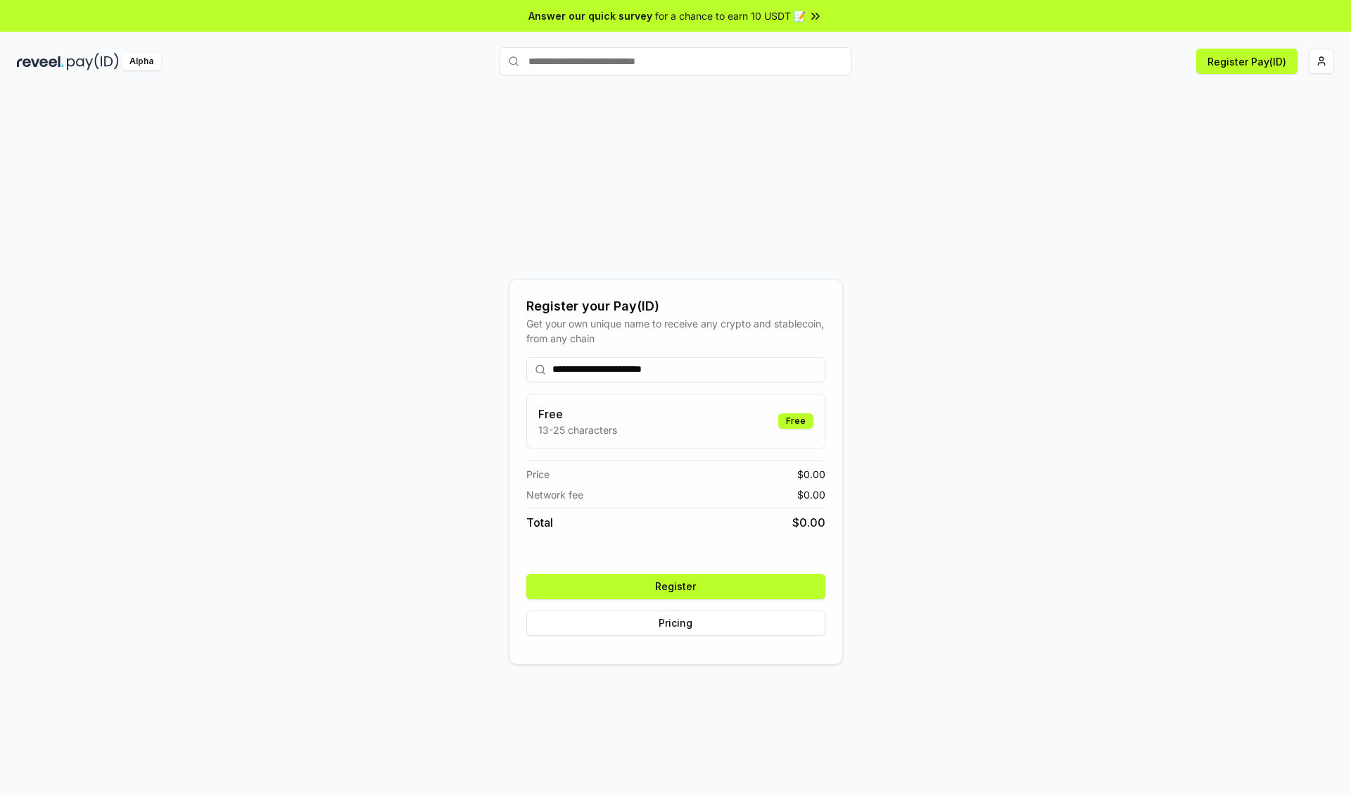  What do you see at coordinates (578, 414) in the screenshot?
I see `h3: Free` at bounding box center [578, 414].